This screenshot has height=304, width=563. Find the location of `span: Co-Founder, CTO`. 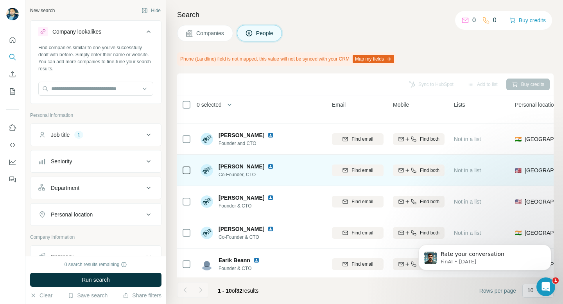

span: Co-Founder, CTO is located at coordinates (251, 175).